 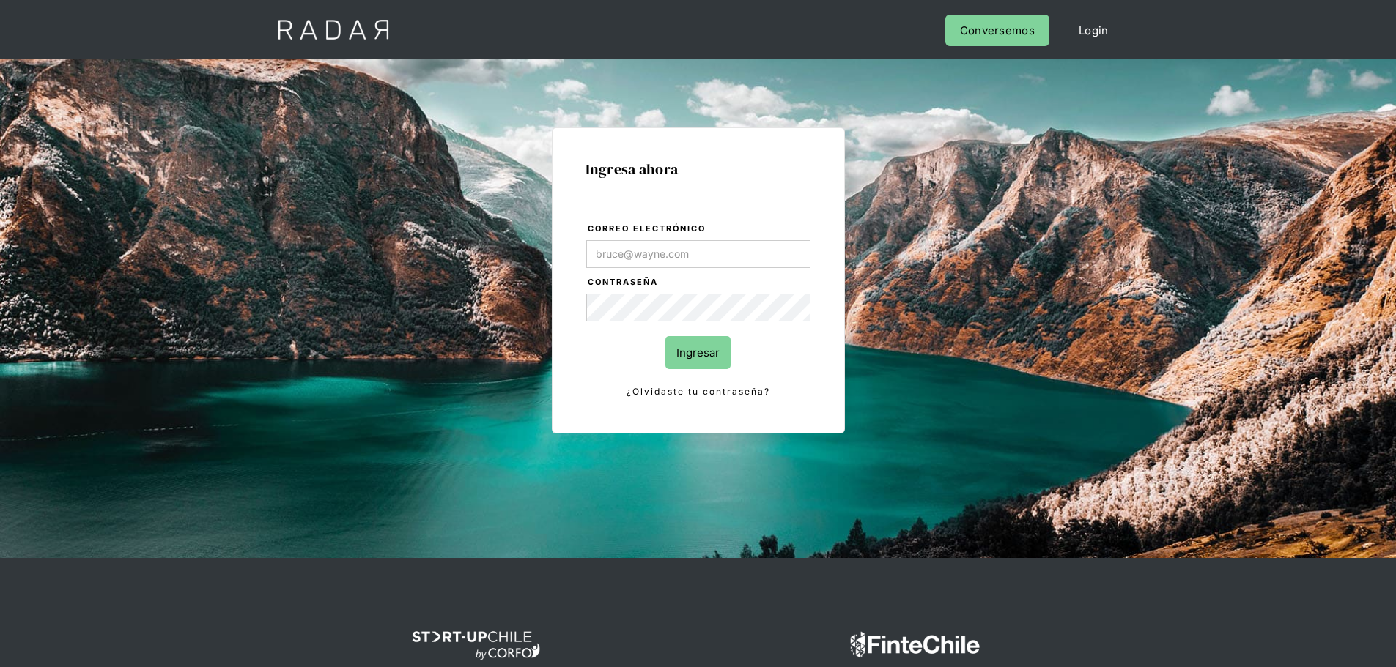 What do you see at coordinates (698, 392) in the screenshot?
I see `a: ¿Olvidaste tu contraseña?` at bounding box center [698, 392].